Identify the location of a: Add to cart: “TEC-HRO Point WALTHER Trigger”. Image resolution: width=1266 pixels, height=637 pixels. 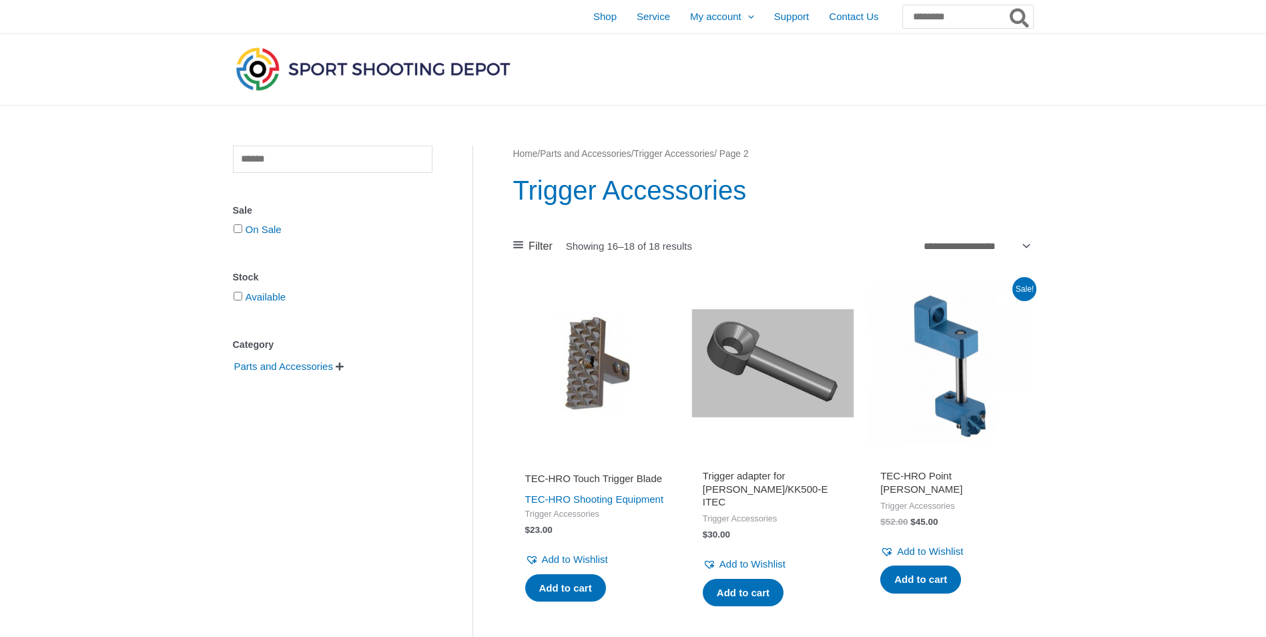
(920, 579).